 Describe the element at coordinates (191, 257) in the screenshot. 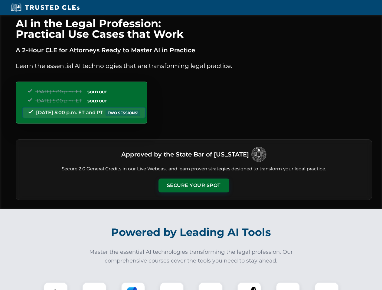

I see `p: Master the essential AI technologies transforming the legal profession. Our comprehensive courses...` at that location.